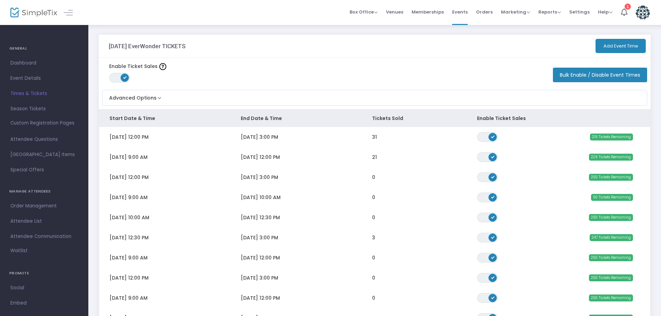  What do you see at coordinates (44, 139) in the screenshot?
I see `span: Attendee Questions` at bounding box center [44, 139].